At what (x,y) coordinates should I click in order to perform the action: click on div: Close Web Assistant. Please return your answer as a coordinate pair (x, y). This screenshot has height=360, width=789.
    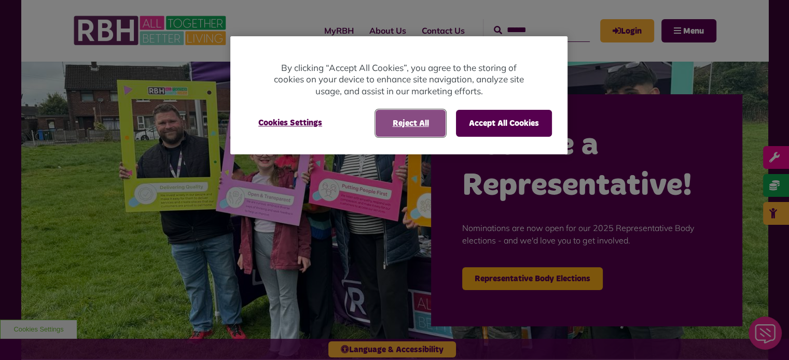
    Looking at the image, I should click on (23, 20).